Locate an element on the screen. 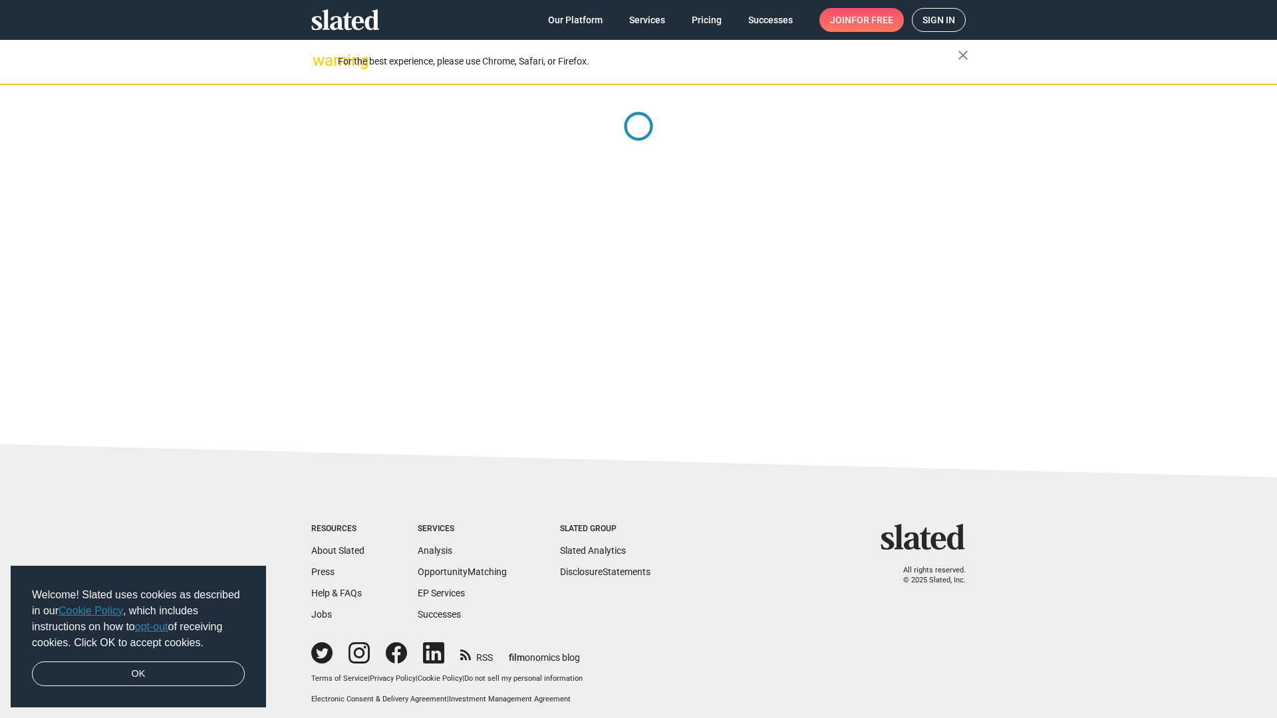 The image size is (1277, 718). a: DisclosureStatements is located at coordinates (605, 572).